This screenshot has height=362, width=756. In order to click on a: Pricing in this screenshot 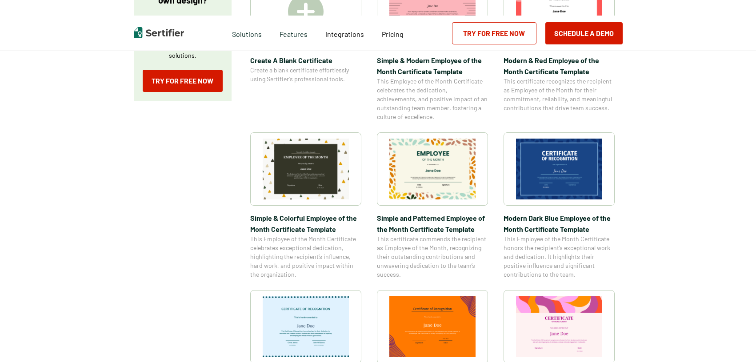, I will do `click(393, 33)`.